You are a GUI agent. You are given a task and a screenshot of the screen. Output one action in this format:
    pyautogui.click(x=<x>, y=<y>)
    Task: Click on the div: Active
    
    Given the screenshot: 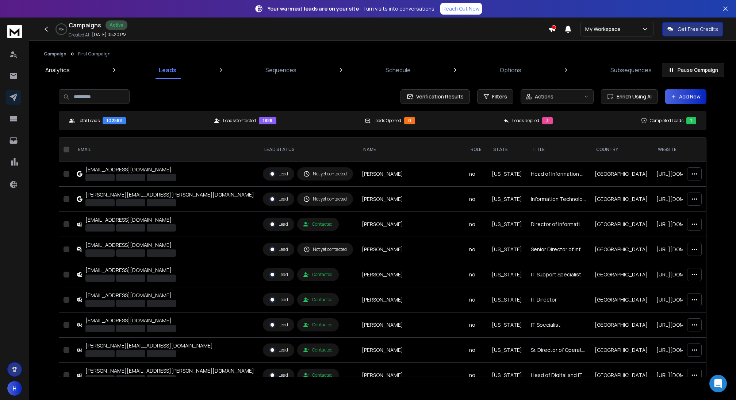 What is the action you would take?
    pyautogui.click(x=116, y=25)
    